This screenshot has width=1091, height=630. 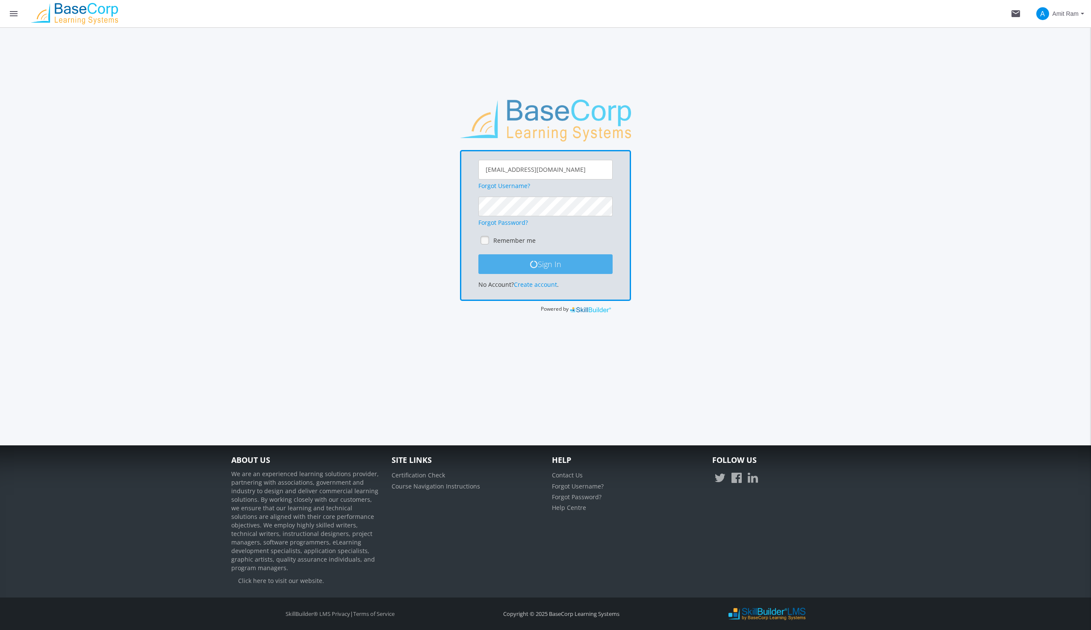 What do you see at coordinates (305, 460) in the screenshot?
I see `h4: About Us` at bounding box center [305, 460].